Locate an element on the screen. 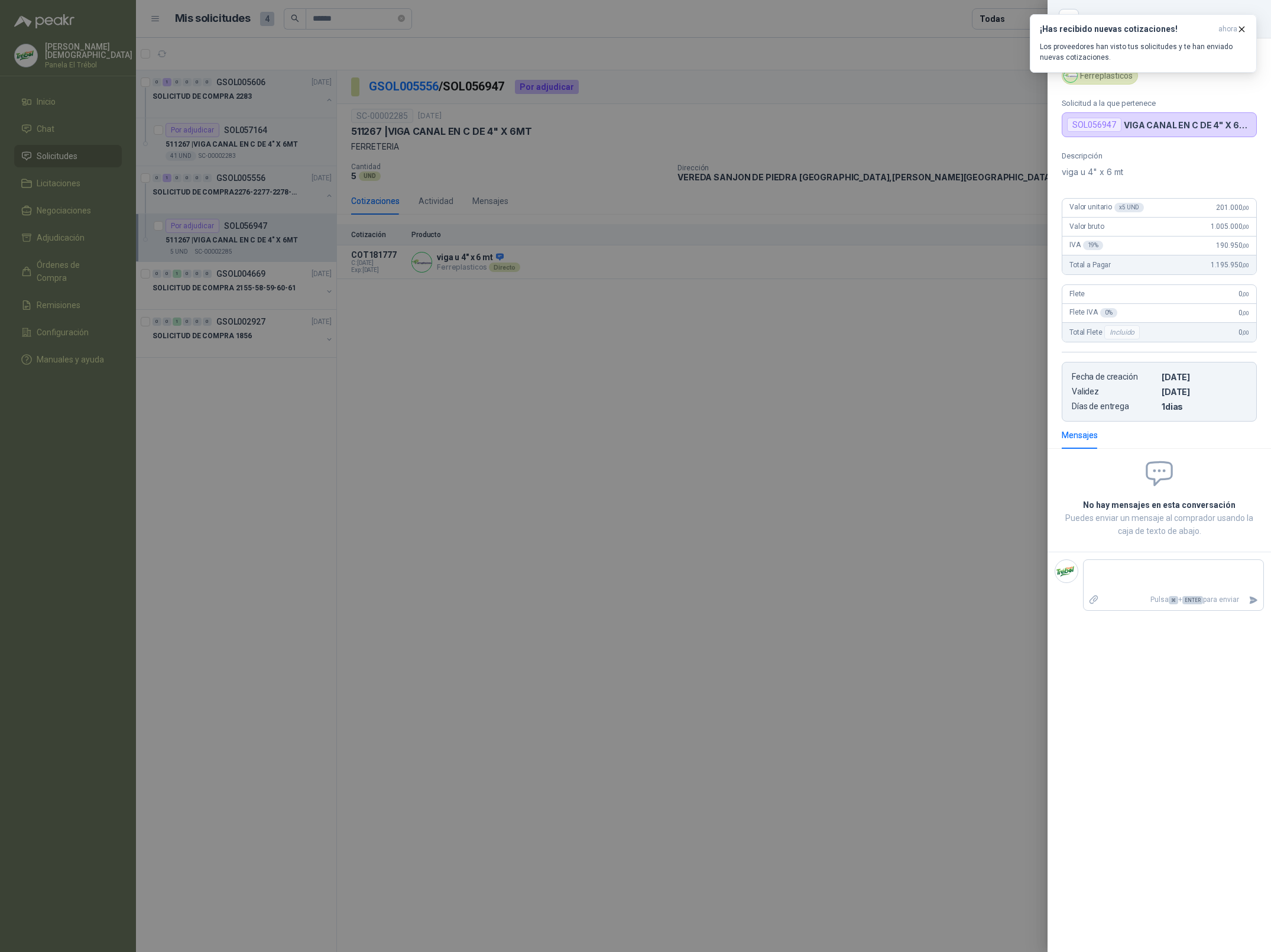 The width and height of the screenshot is (1271, 952). div: Incluido is located at coordinates (1122, 332).